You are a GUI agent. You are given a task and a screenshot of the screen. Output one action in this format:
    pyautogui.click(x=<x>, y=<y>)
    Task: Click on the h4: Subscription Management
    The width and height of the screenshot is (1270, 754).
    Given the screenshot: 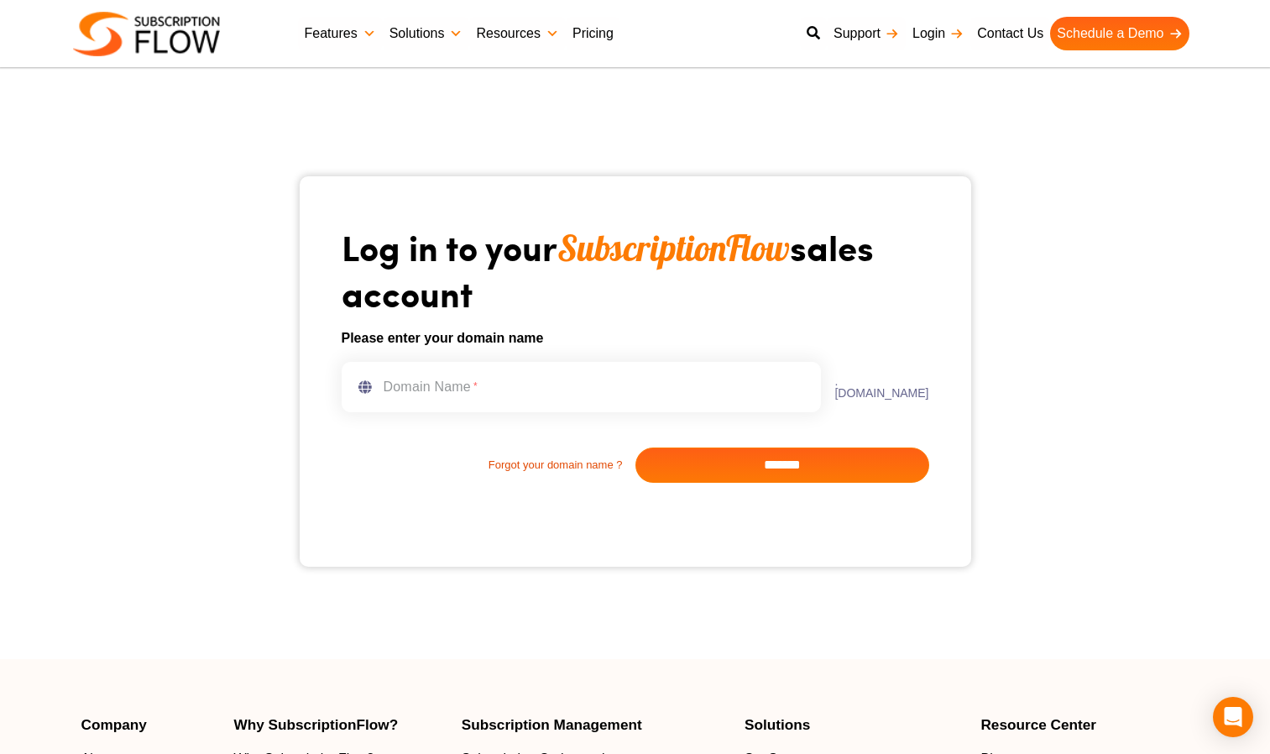 What is the action you would take?
    pyautogui.click(x=594, y=724)
    